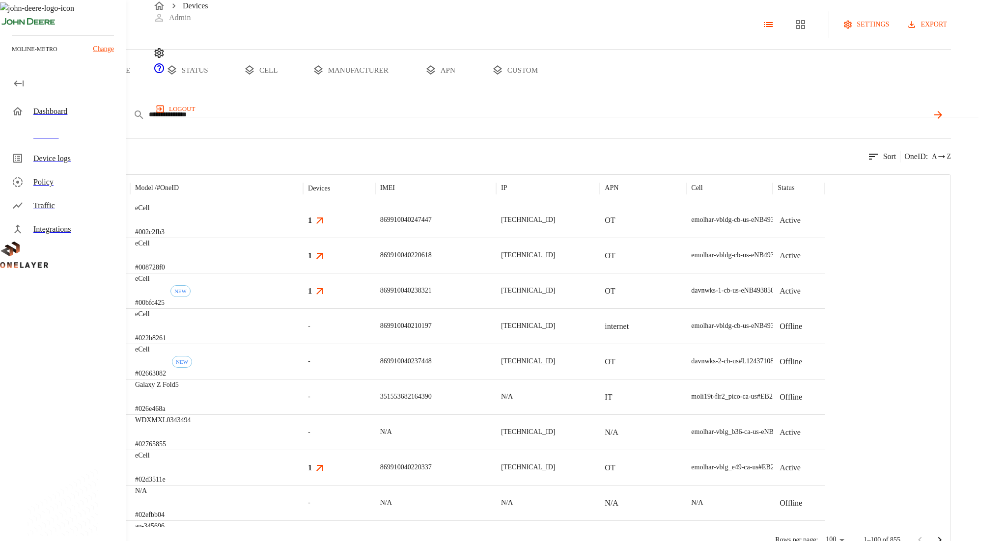 The image size is (1006, 541). I want to click on p: APN, so click(611, 188).